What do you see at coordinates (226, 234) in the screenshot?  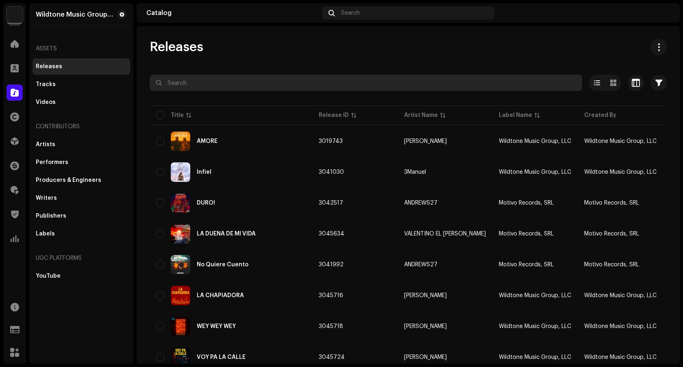 I see `div: LA DUEÑA DE MI VIDA` at bounding box center [226, 234].